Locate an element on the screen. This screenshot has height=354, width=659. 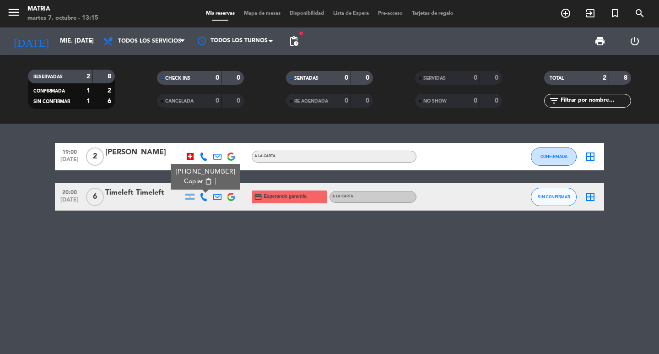
span: RE AGENDADA is located at coordinates (311, 101).